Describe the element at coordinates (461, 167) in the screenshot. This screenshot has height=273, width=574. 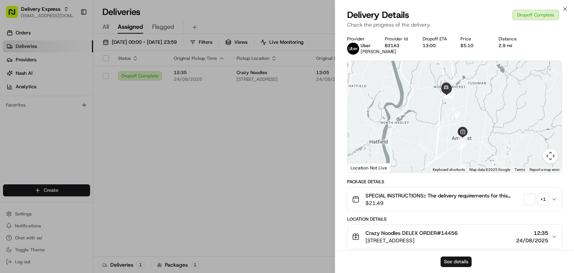
I see `div: 5` at that location.